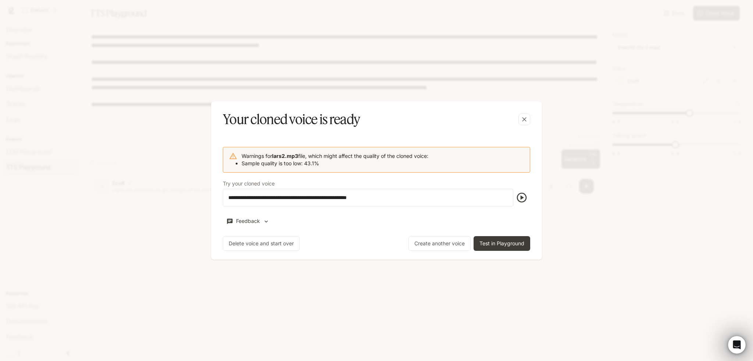 The width and height of the screenshot is (753, 361). I want to click on button: Test in Playground, so click(502, 244).